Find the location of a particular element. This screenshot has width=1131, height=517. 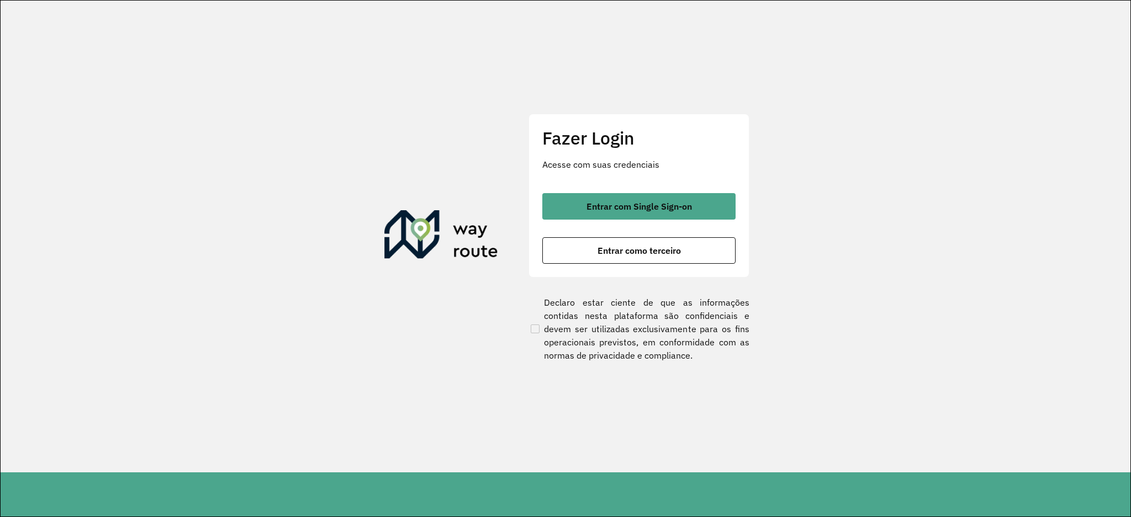

span: Entrar com Single Sign-on is located at coordinates (639, 207).